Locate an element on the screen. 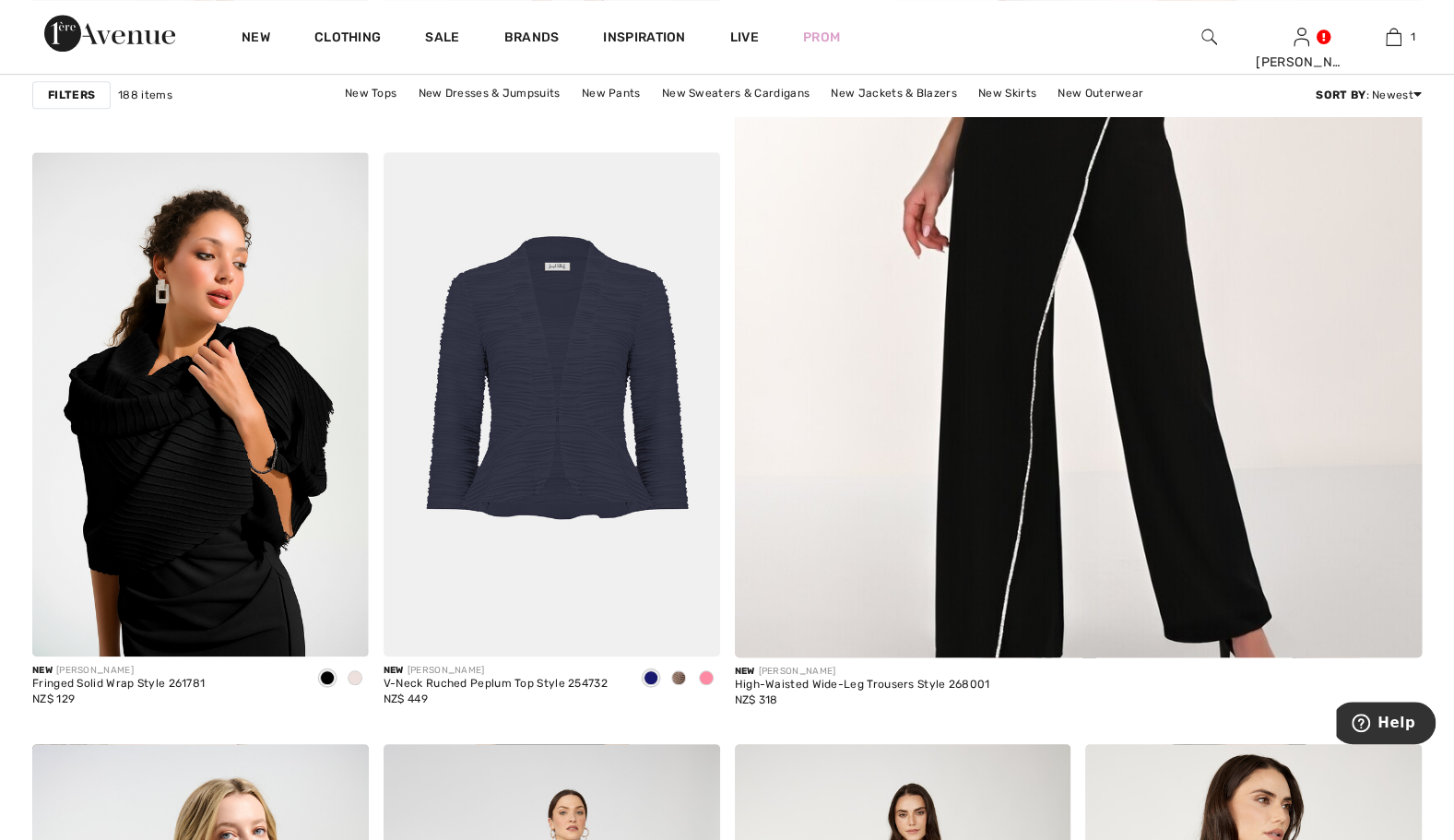 The image size is (1454, 840). div: High-Waisted Wide-Leg Trousers Style 268001 is located at coordinates (862, 685).